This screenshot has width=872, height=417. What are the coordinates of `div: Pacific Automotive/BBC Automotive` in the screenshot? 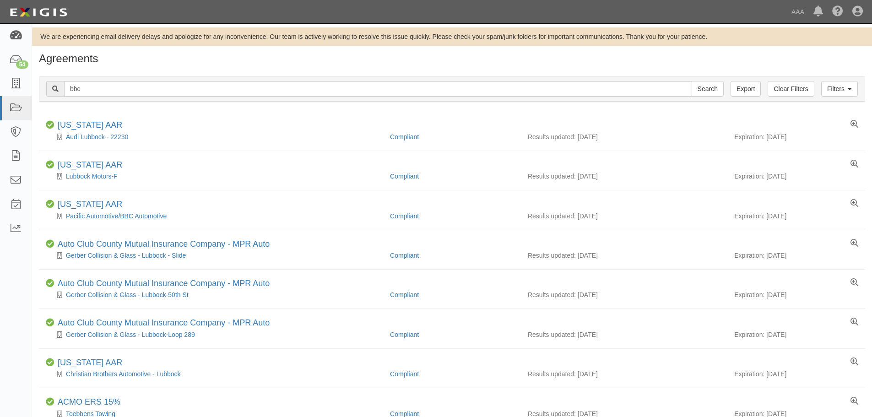 It's located at (214, 216).